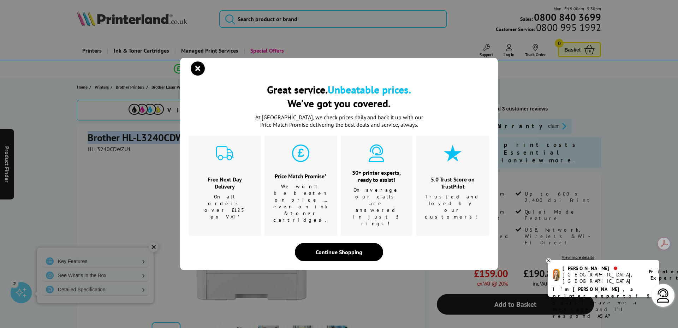 Image resolution: width=678 pixels, height=328 pixels. What do you see at coordinates (377, 176) in the screenshot?
I see `h3: 30+ printer experts, ready to assist!` at bounding box center [377, 176].